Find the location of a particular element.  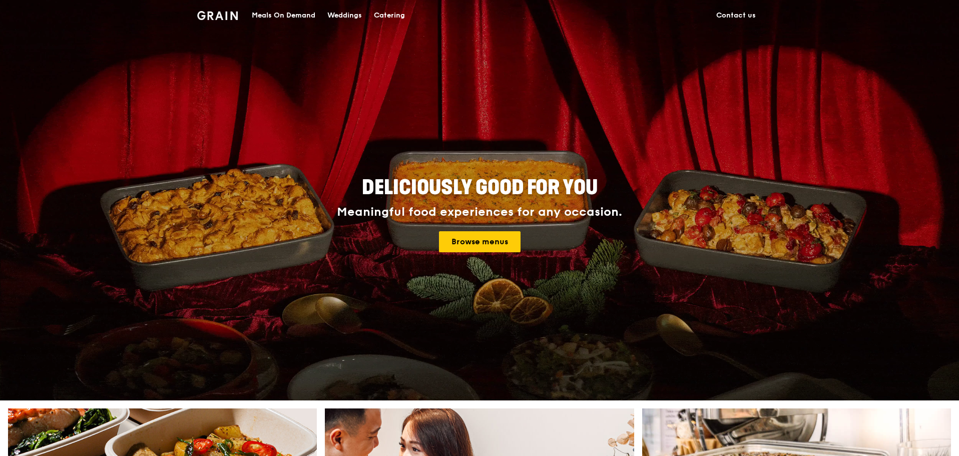

div: Catering is located at coordinates (390, 16).